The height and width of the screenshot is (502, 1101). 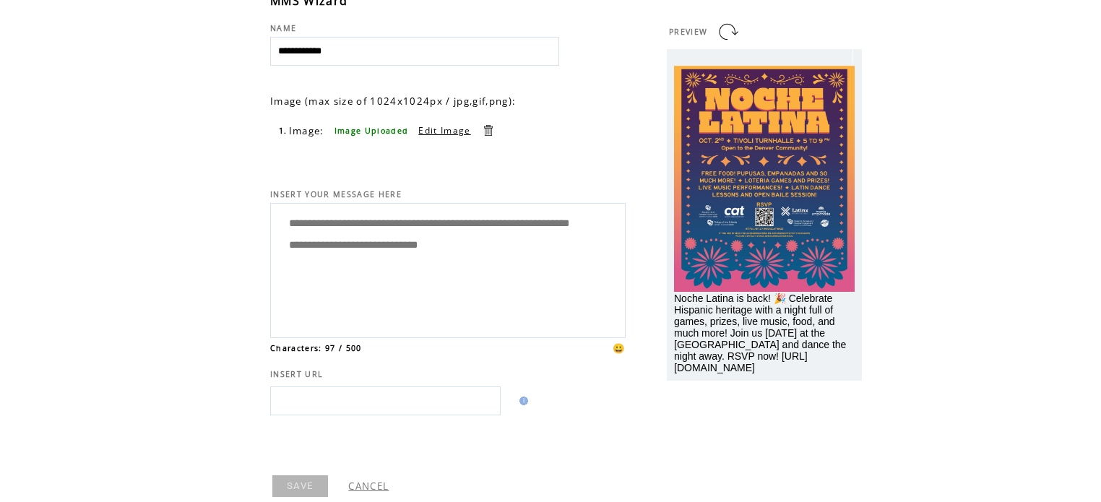 I want to click on span: NAME, so click(x=283, y=28).